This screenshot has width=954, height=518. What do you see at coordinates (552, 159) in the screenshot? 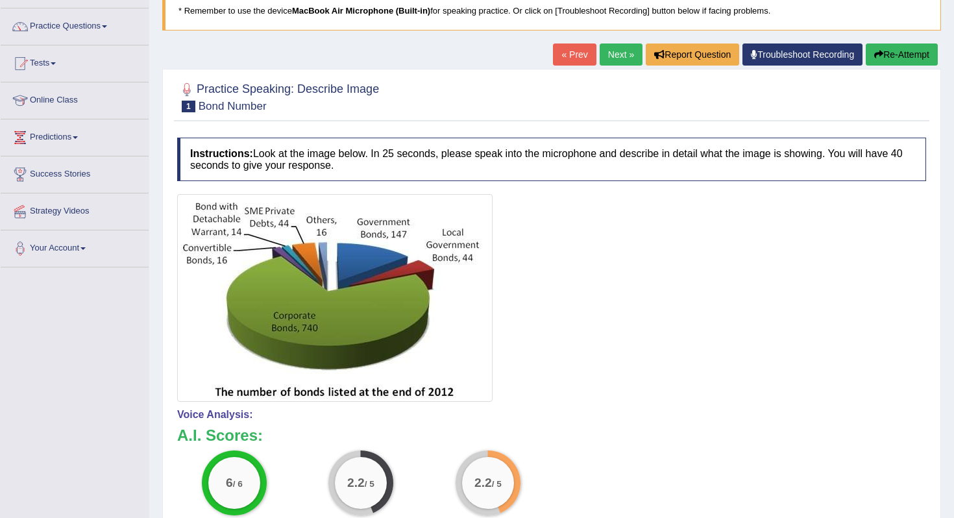
I see `h4: Look at the image below. In 25 seconds, please speak into the microphone and describe in detail w...` at bounding box center [552, 159].